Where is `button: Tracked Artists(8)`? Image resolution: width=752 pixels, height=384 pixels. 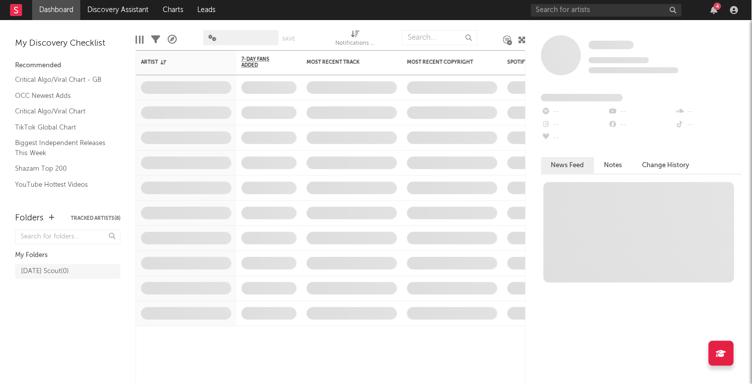
button: Tracked Artists(8) is located at coordinates (95, 218).